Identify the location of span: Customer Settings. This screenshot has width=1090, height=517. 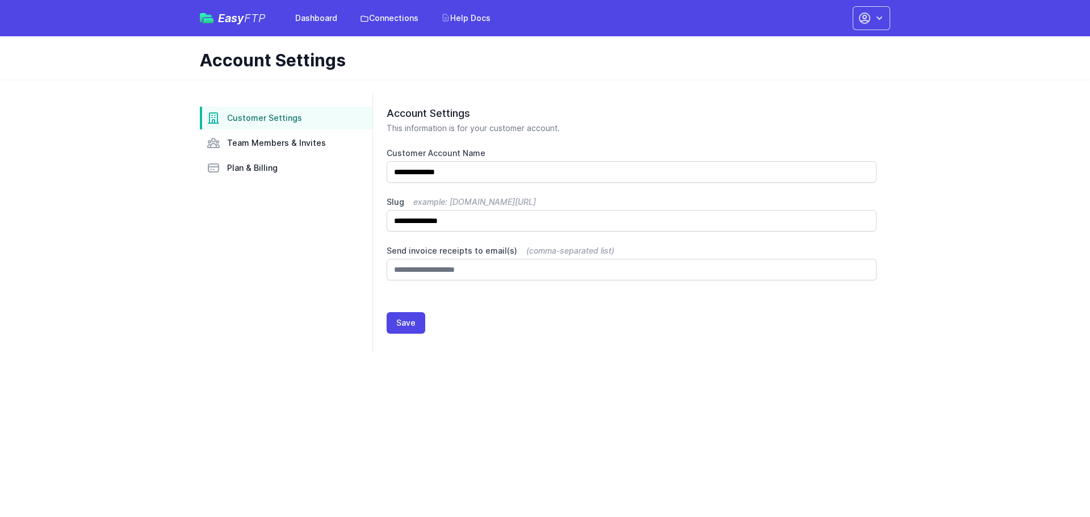
(265, 118).